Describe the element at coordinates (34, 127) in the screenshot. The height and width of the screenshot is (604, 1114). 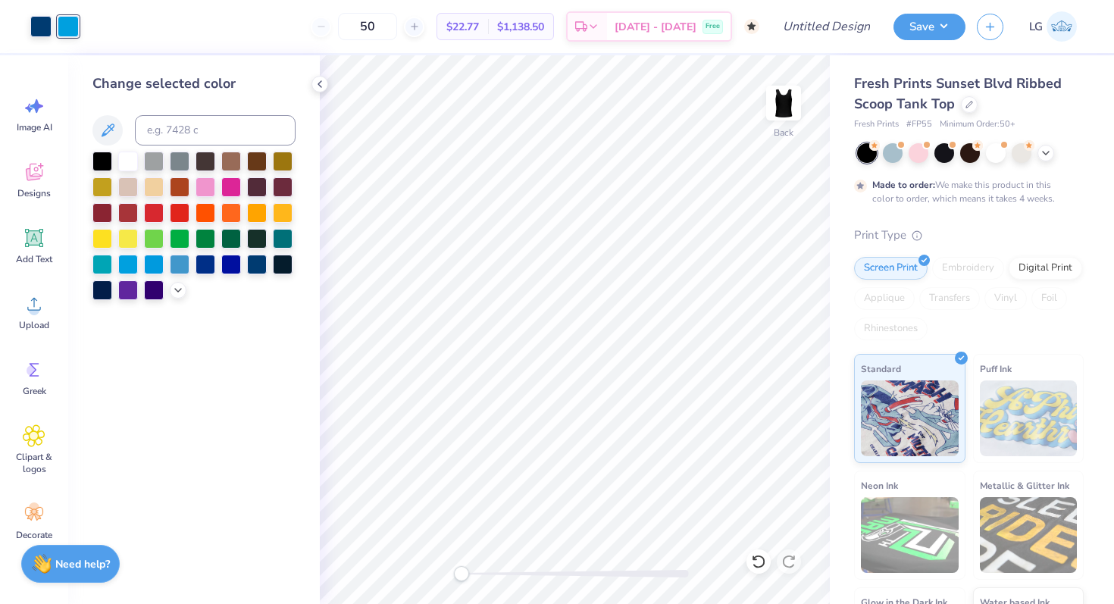
I see `span: Image AI` at that location.